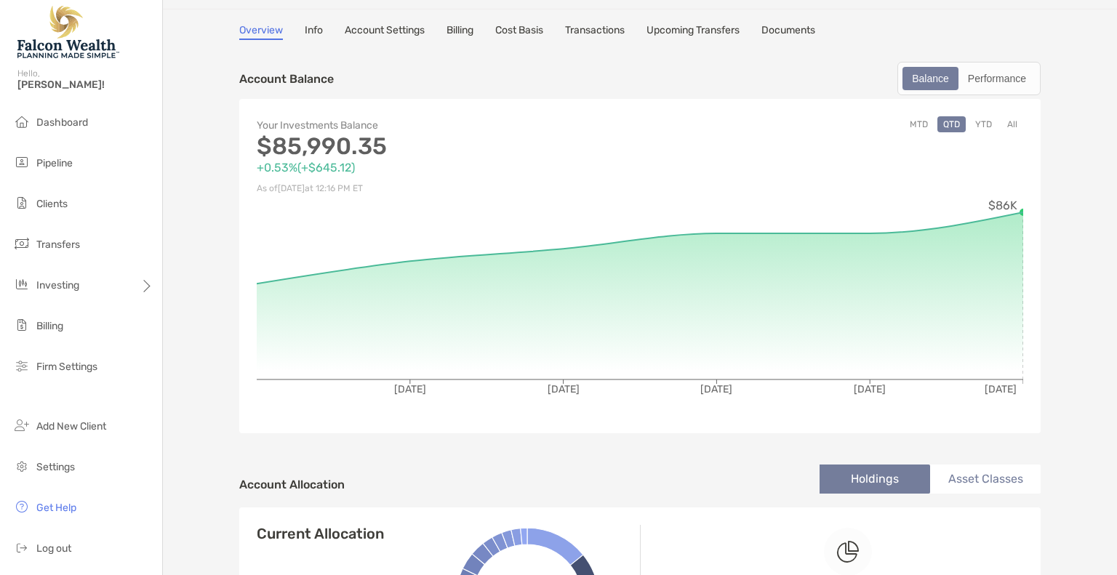 Image resolution: width=1117 pixels, height=575 pixels. What do you see at coordinates (286, 79) in the screenshot?
I see `p: Account Balance` at bounding box center [286, 79].